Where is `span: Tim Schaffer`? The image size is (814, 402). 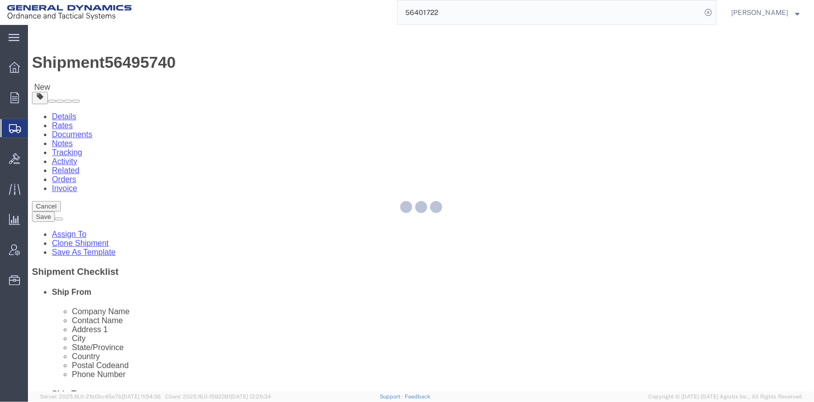
span: Tim Schaffer is located at coordinates (759, 12).